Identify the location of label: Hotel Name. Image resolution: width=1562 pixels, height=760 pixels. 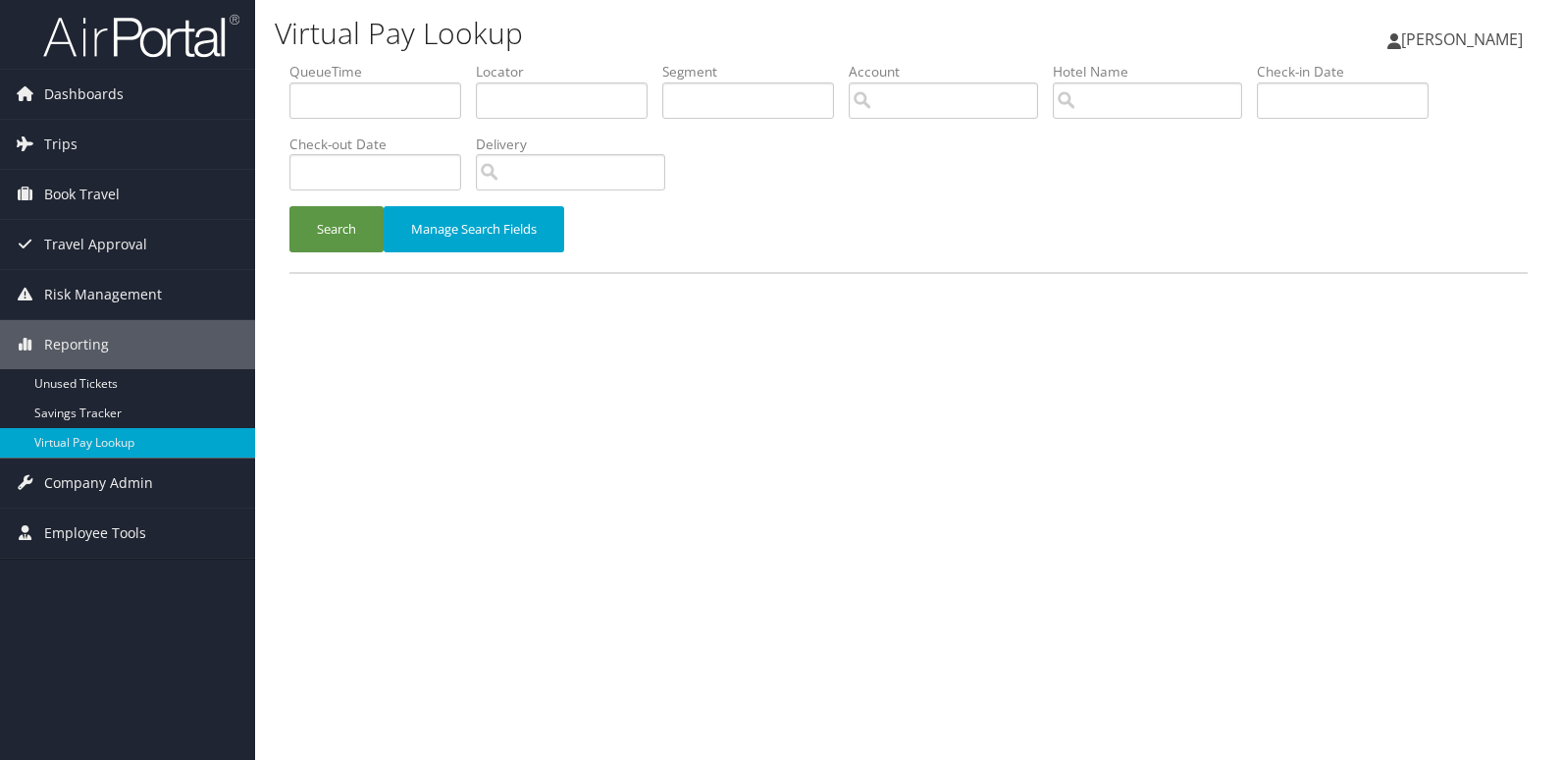
(1155, 72).